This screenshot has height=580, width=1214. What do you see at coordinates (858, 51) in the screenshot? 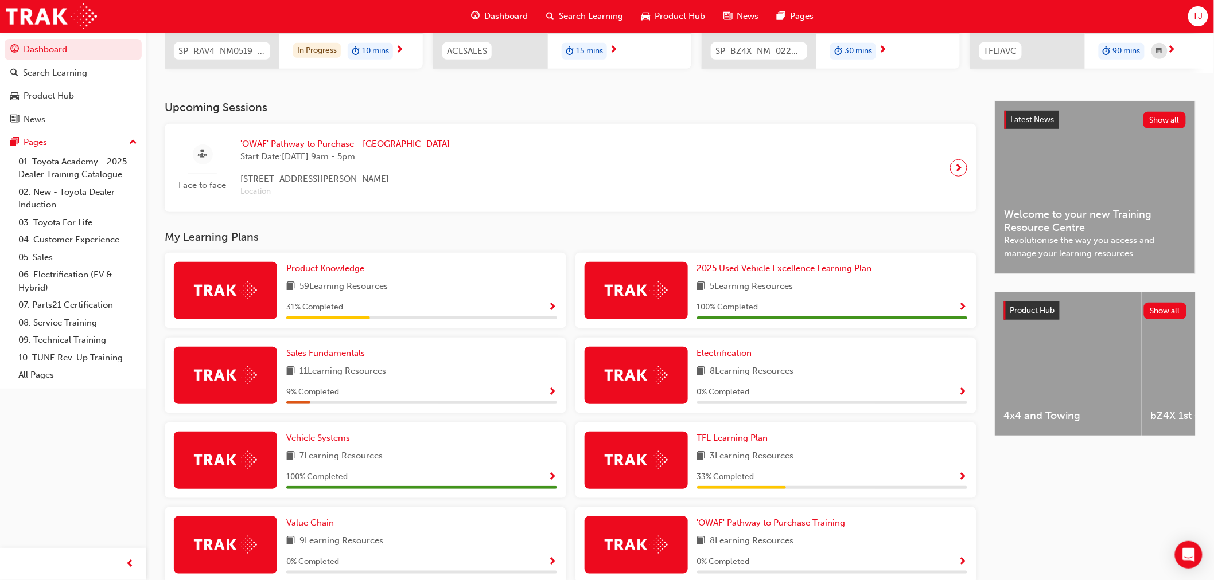
I see `span: 30 mins` at bounding box center [858, 51].